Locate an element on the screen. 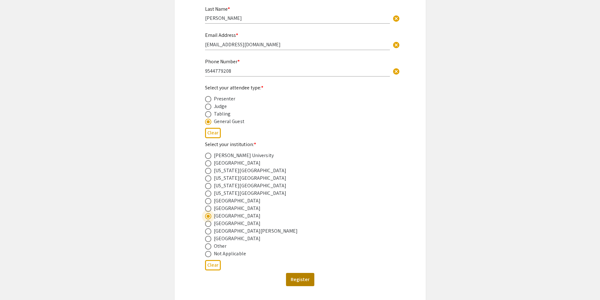  div: Presenter is located at coordinates (225, 99).